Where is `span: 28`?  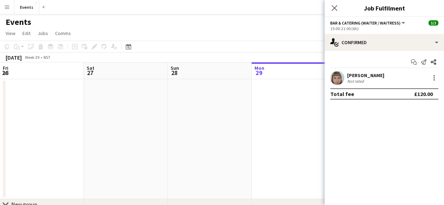 span: 28 is located at coordinates (174, 73).